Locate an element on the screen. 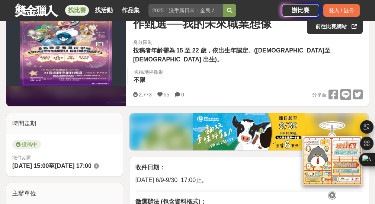 The image size is (375, 204). a: 找比賽 is located at coordinates (77, 10).